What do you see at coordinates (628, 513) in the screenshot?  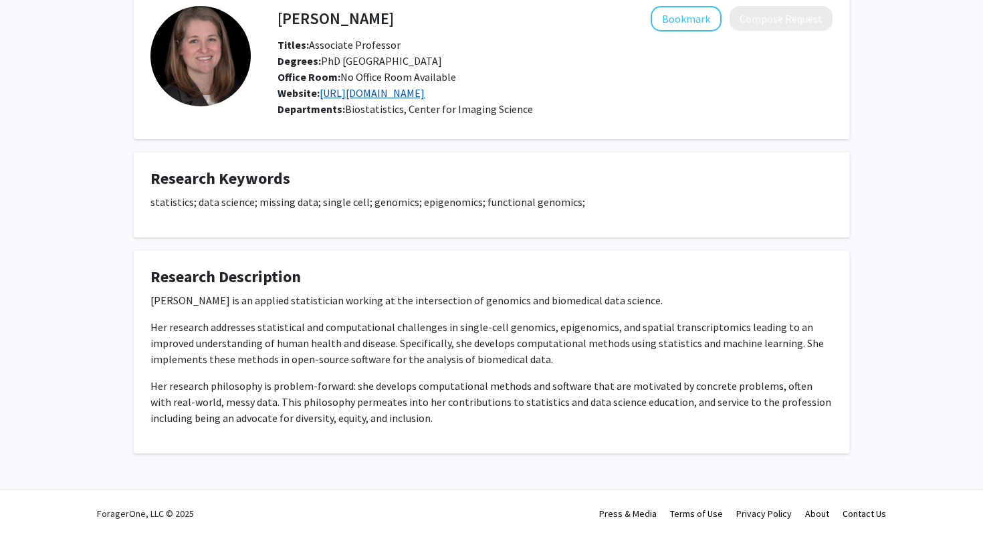 I see `a: Press & Media` at bounding box center [628, 513].